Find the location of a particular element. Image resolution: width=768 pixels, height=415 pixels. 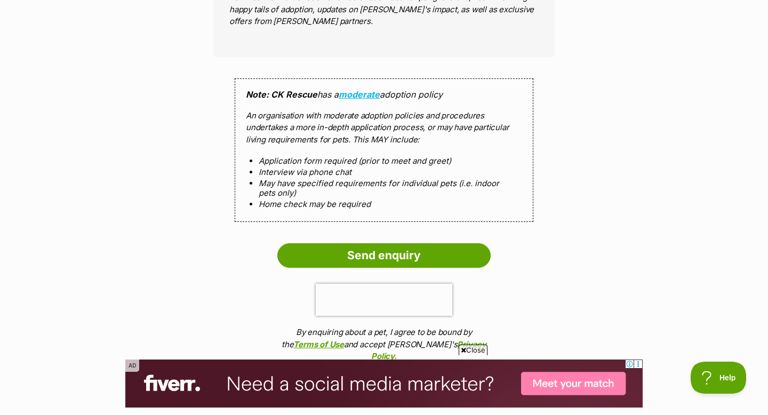

div: has a adoption policy is located at coordinates (384, 150).